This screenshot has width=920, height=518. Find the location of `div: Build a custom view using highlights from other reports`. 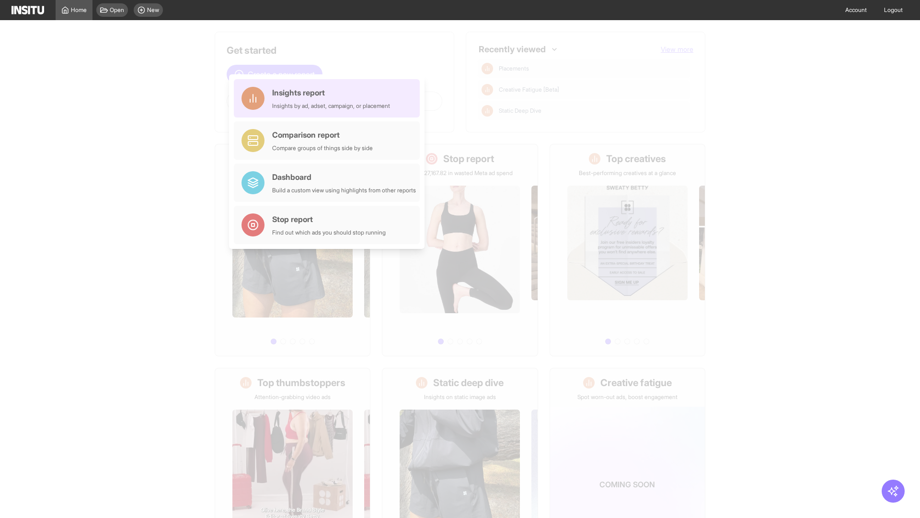

div: Build a custom view using highlights from other reports is located at coordinates (344, 190).